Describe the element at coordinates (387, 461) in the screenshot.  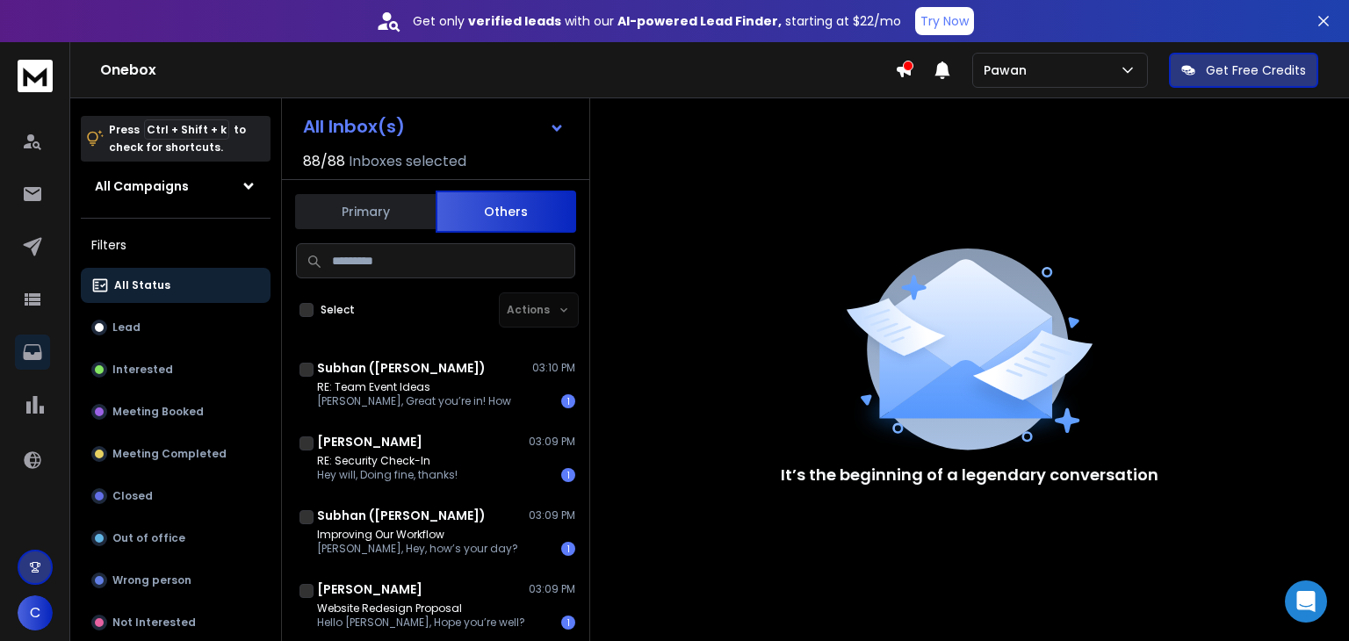
I see `p: RE: Security Check-In` at that location.